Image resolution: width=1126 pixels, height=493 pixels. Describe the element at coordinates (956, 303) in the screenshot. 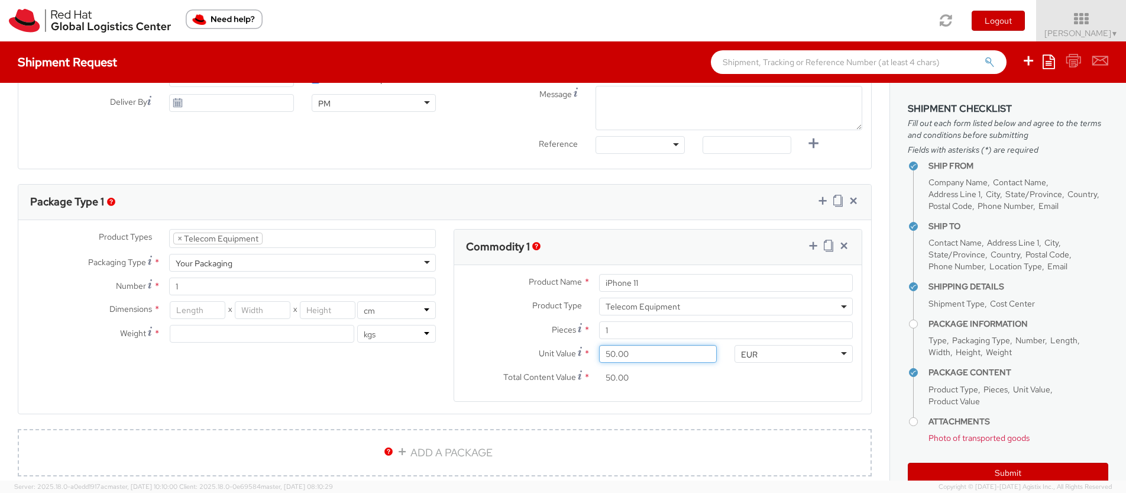

I see `span: Shipment Type` at that location.